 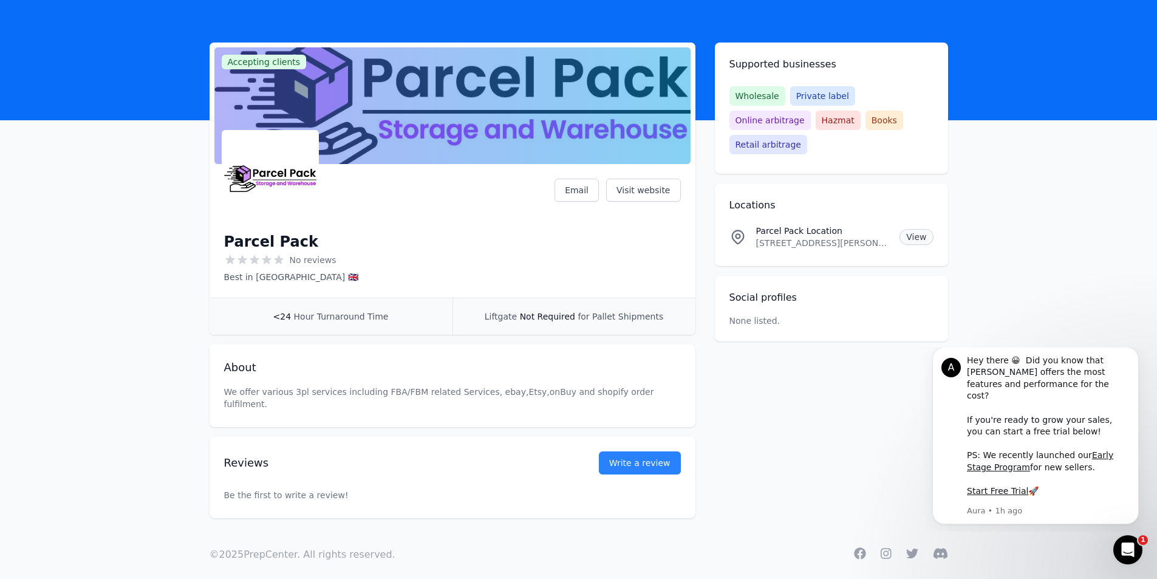 I want to click on p: Be the first to write a review!, so click(x=452, y=495).